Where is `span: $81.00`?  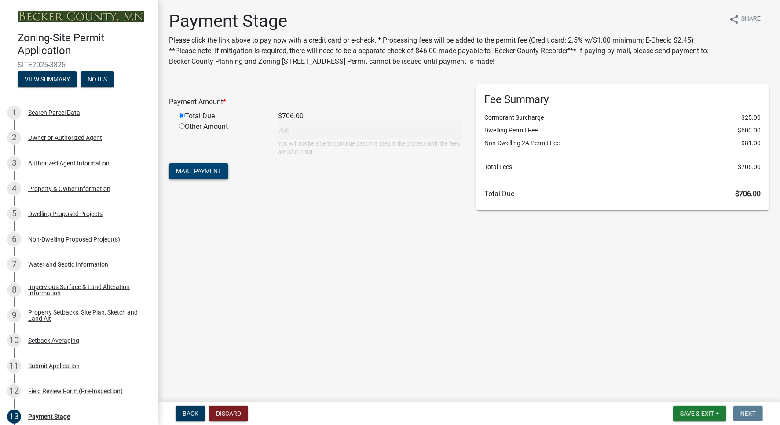 span: $81.00 is located at coordinates (751, 143).